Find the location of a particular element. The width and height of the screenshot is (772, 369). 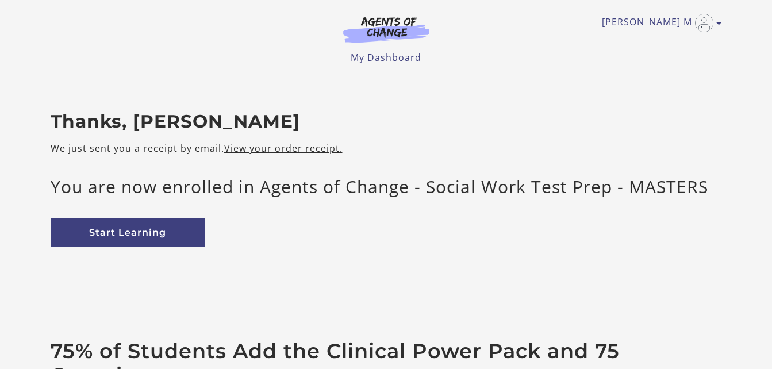

a: Start Learning is located at coordinates (128, 232).